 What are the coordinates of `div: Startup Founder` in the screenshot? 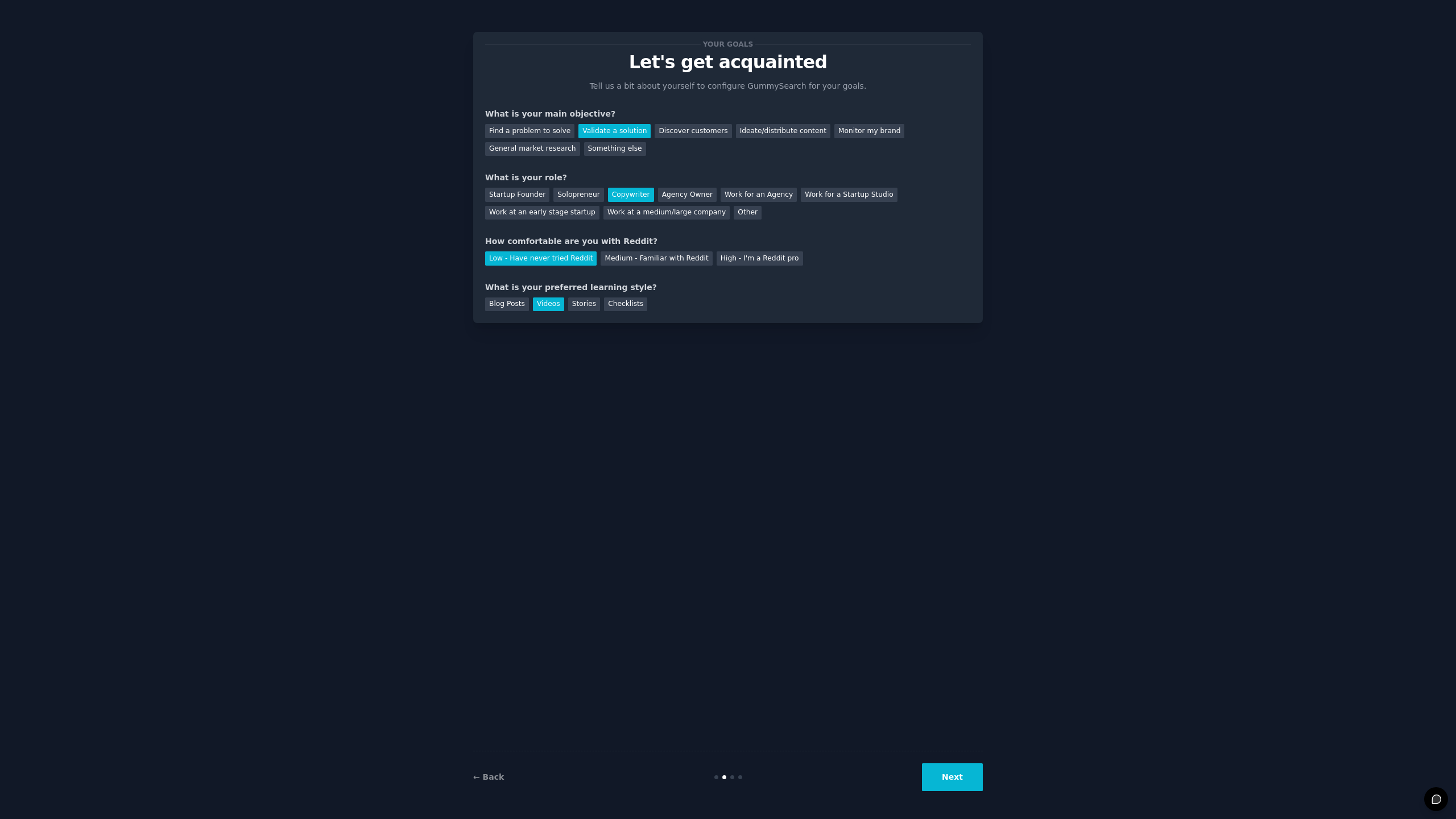 It's located at (517, 195).